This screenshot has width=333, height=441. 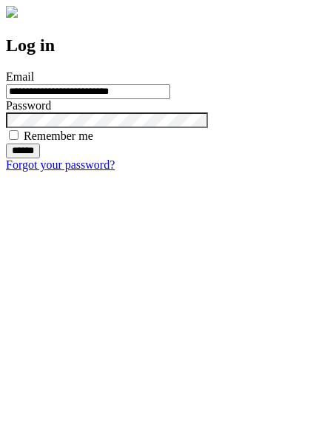 I want to click on a: Forgot your password?, so click(x=60, y=164).